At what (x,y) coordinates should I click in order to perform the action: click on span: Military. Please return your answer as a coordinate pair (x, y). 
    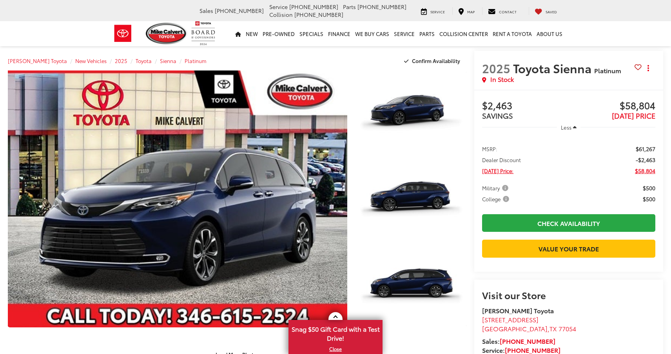
    Looking at the image, I should click on (495, 188).